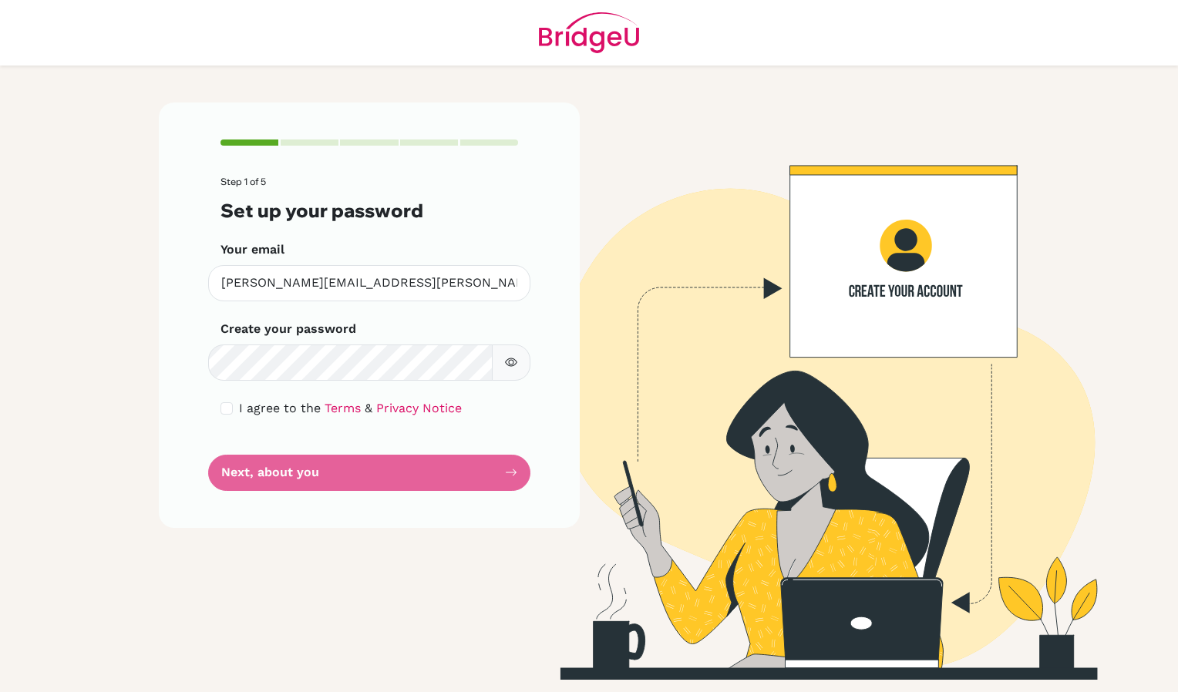 The width and height of the screenshot is (1178, 692). What do you see at coordinates (280, 408) in the screenshot?
I see `span: I agree to the` at bounding box center [280, 408].